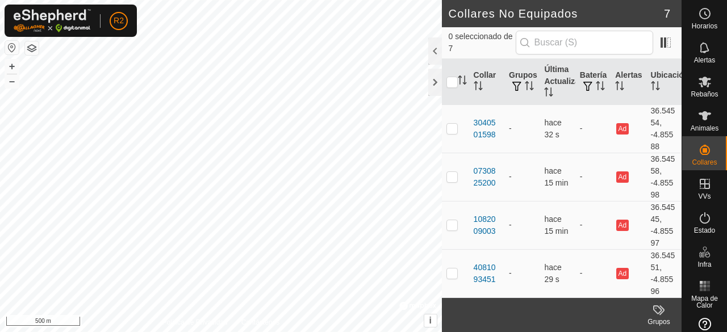 This screenshot has height=332, width=727. What do you see at coordinates (32, 48) in the screenshot?
I see `button: Capas del Mapa` at bounding box center [32, 48].